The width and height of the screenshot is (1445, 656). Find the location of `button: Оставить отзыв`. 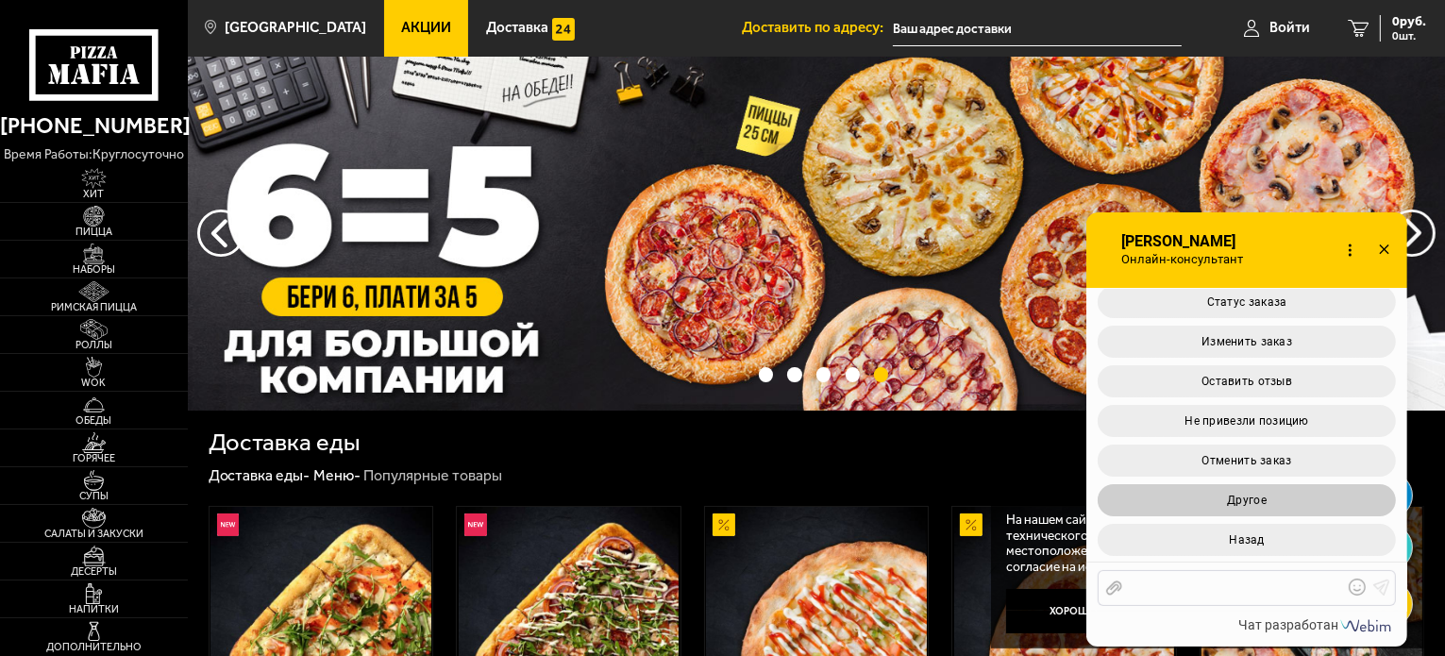

button: Оставить отзыв is located at coordinates (1247, 381).